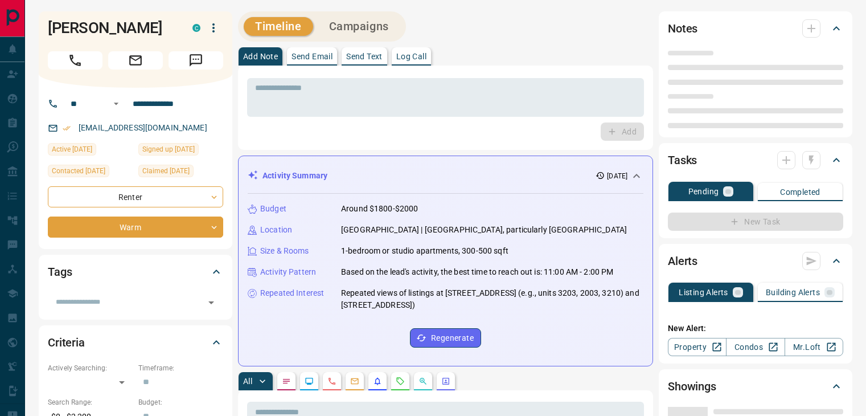  I want to click on h2: Tasks, so click(682, 160).